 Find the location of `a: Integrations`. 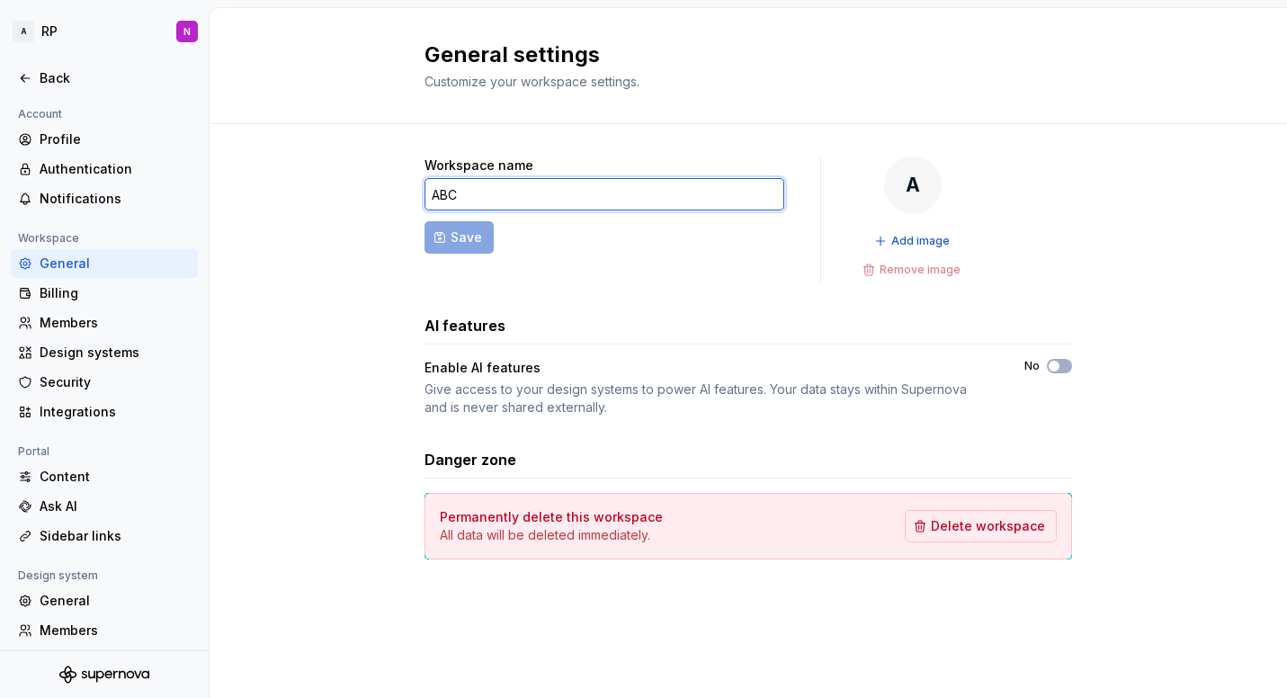

a: Integrations is located at coordinates (104, 412).